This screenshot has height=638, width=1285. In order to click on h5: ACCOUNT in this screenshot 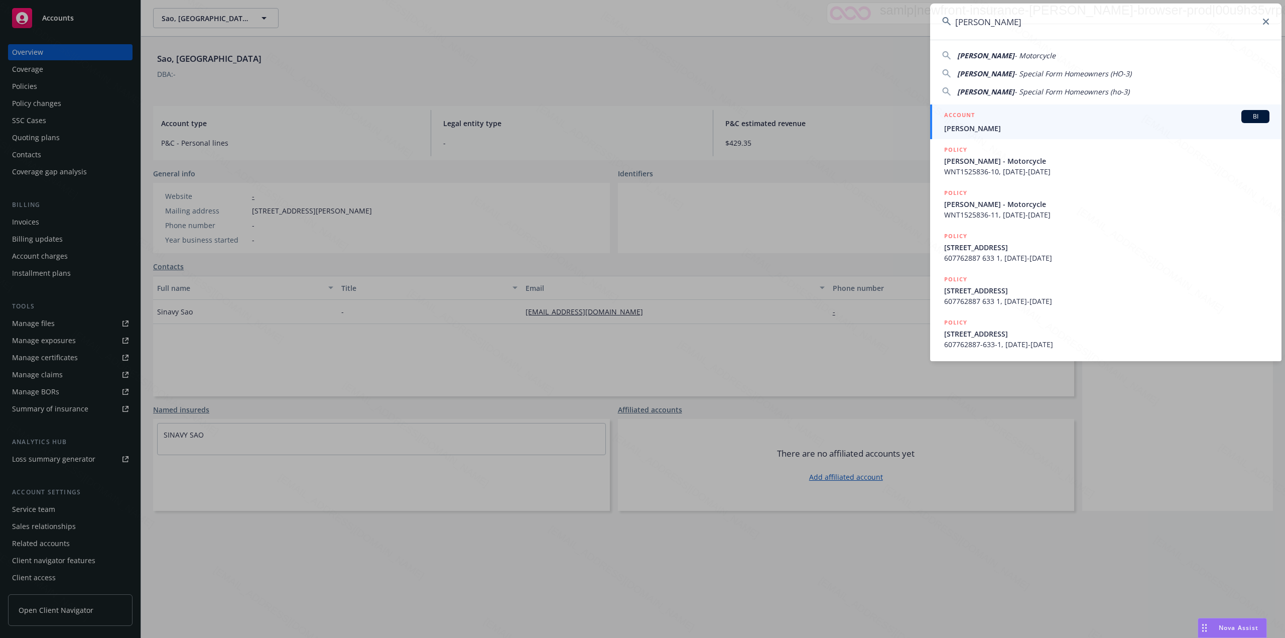, I will do `click(959, 116)`.